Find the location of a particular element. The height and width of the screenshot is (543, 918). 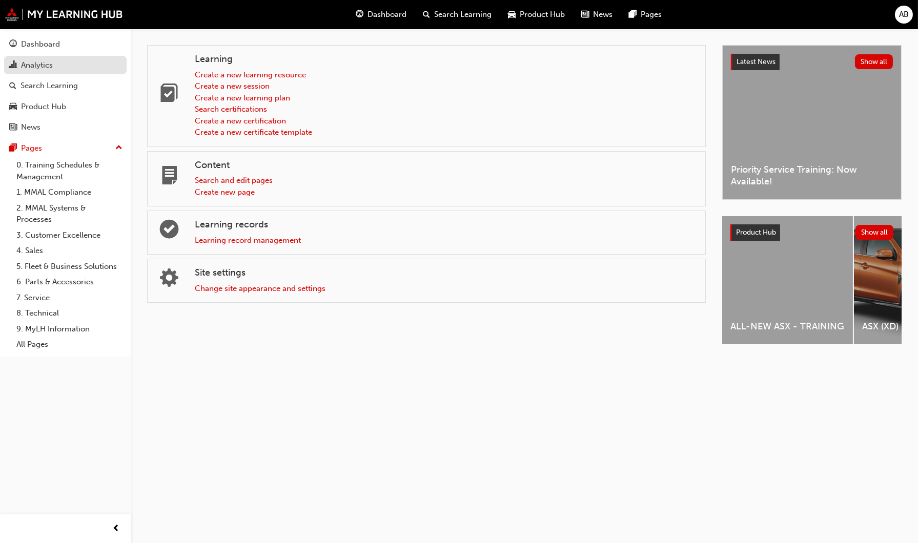

a: news-iconNews is located at coordinates (597, 14).